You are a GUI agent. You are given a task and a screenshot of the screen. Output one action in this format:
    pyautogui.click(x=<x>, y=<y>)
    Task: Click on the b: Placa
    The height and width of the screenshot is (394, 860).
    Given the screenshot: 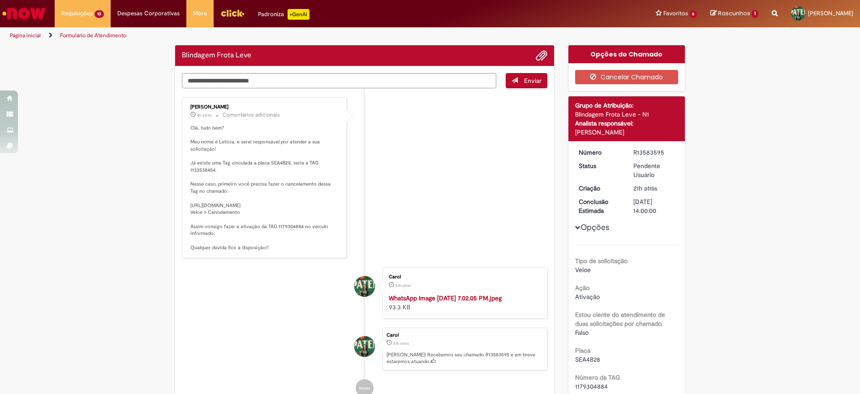 What is the action you would take?
    pyautogui.click(x=583, y=350)
    